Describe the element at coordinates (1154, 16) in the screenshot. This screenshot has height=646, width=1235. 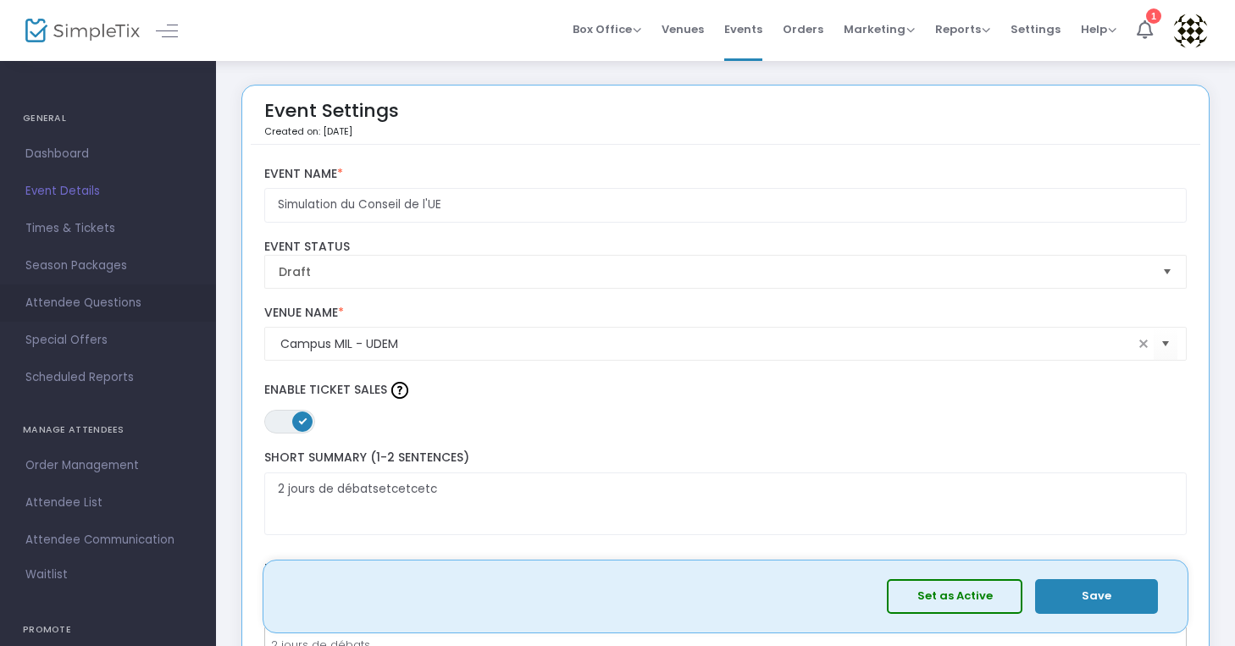
I see `div: 1` at that location.